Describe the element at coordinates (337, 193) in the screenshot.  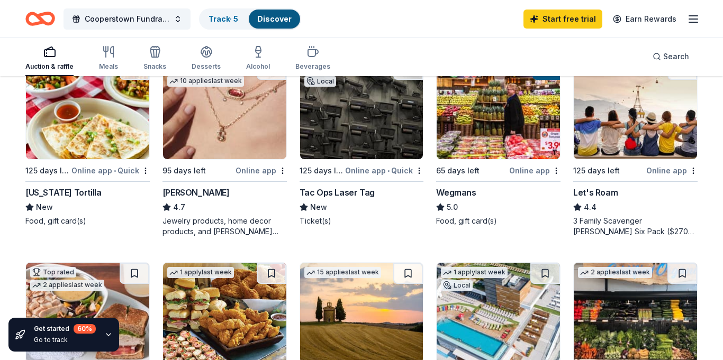
I see `div: Tac Ops Laser Tag` at that location.